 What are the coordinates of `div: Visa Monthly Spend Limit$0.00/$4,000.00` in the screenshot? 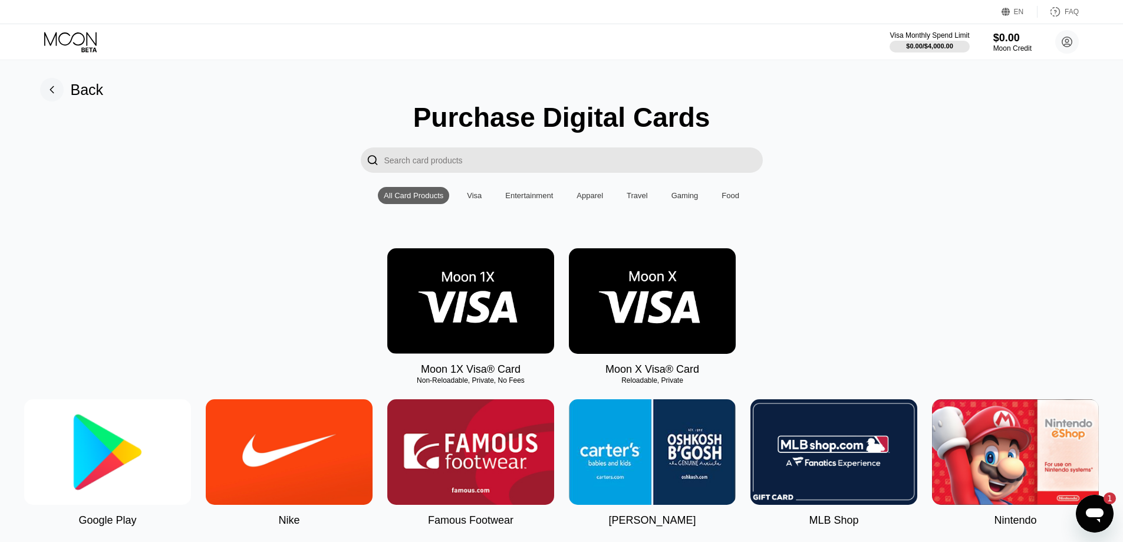 It's located at (929, 42).